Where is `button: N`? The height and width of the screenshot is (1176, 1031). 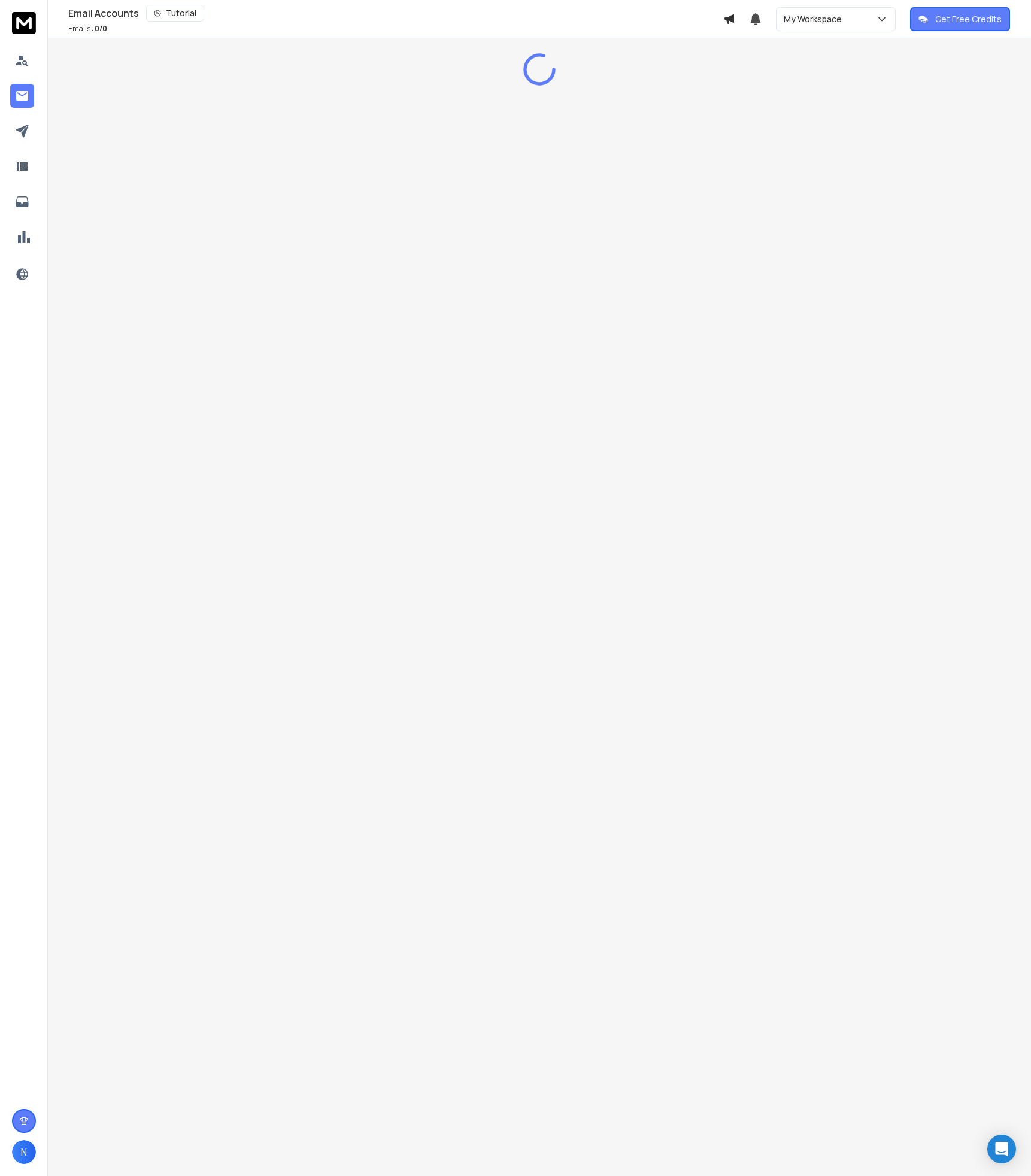
button: N is located at coordinates (24, 1152).